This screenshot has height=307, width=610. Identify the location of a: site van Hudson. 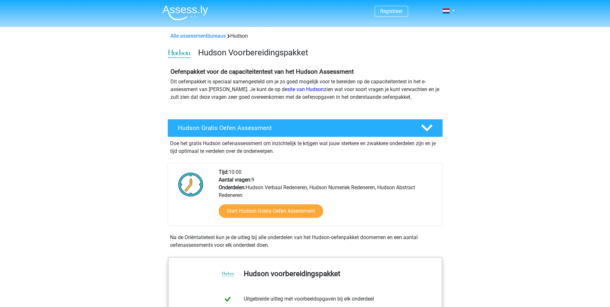
(306, 89).